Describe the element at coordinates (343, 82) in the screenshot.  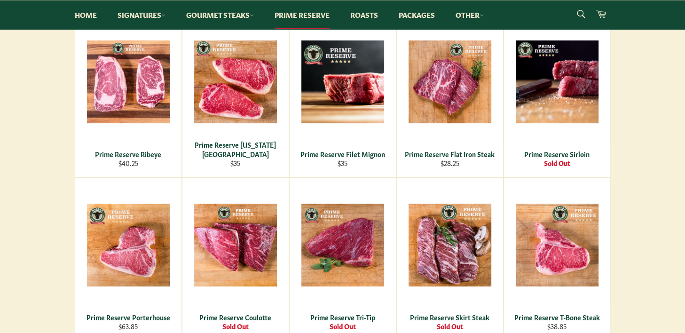
I see `img: Prime Reserve Filet Mignon` at that location.